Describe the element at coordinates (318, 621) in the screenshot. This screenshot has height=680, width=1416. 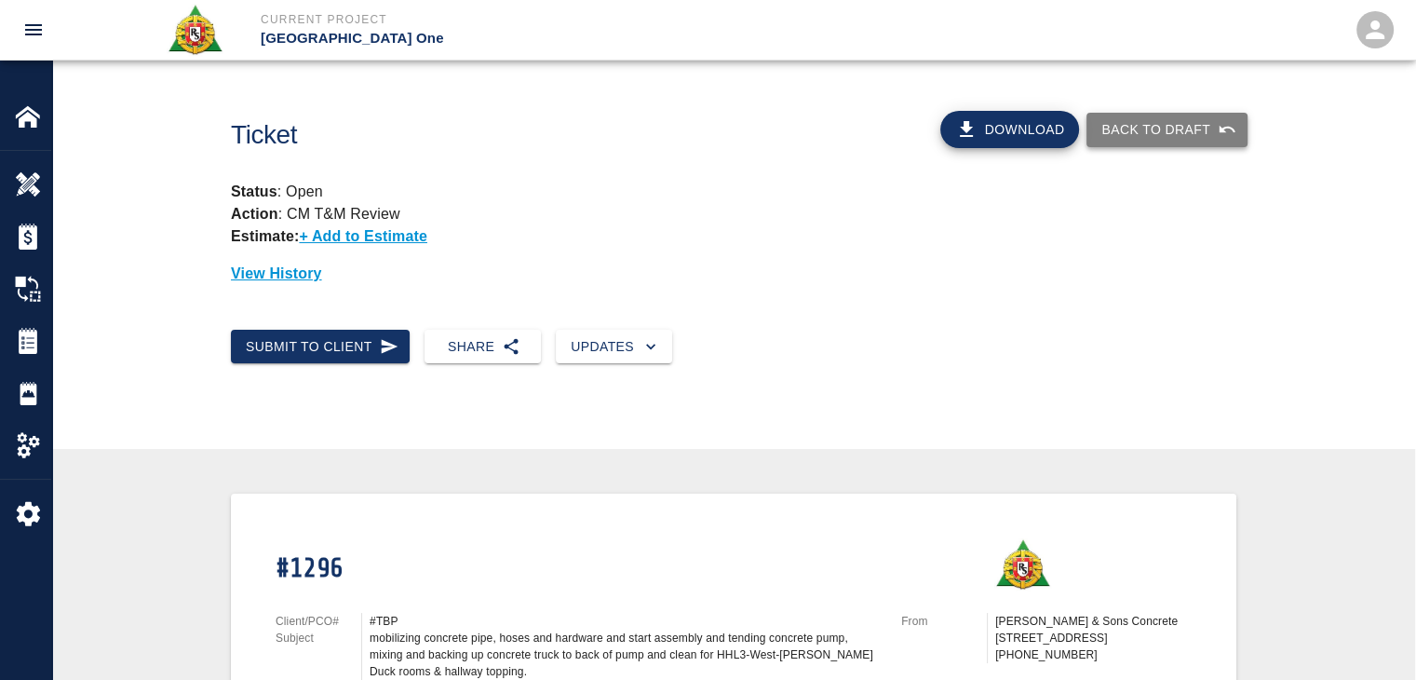
I see `p: Client/PCO#` at that location.